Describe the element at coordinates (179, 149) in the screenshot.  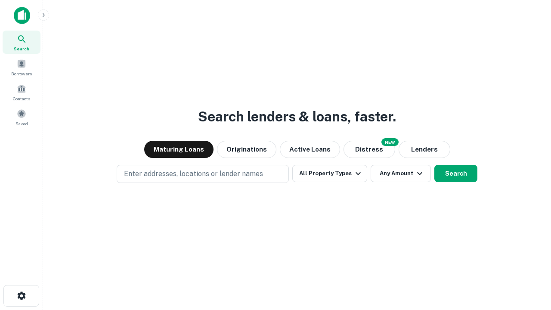
I see `button: Maturing Loans` at that location.